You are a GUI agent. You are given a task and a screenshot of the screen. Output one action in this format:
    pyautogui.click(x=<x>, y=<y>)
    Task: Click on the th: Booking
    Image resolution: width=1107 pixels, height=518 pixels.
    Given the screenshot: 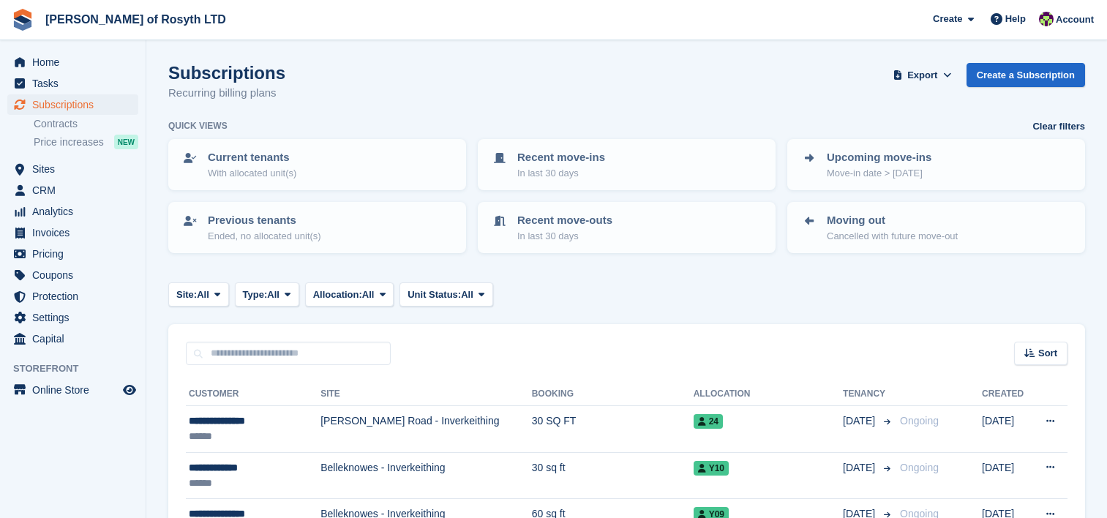 What is the action you would take?
    pyautogui.click(x=613, y=395)
    